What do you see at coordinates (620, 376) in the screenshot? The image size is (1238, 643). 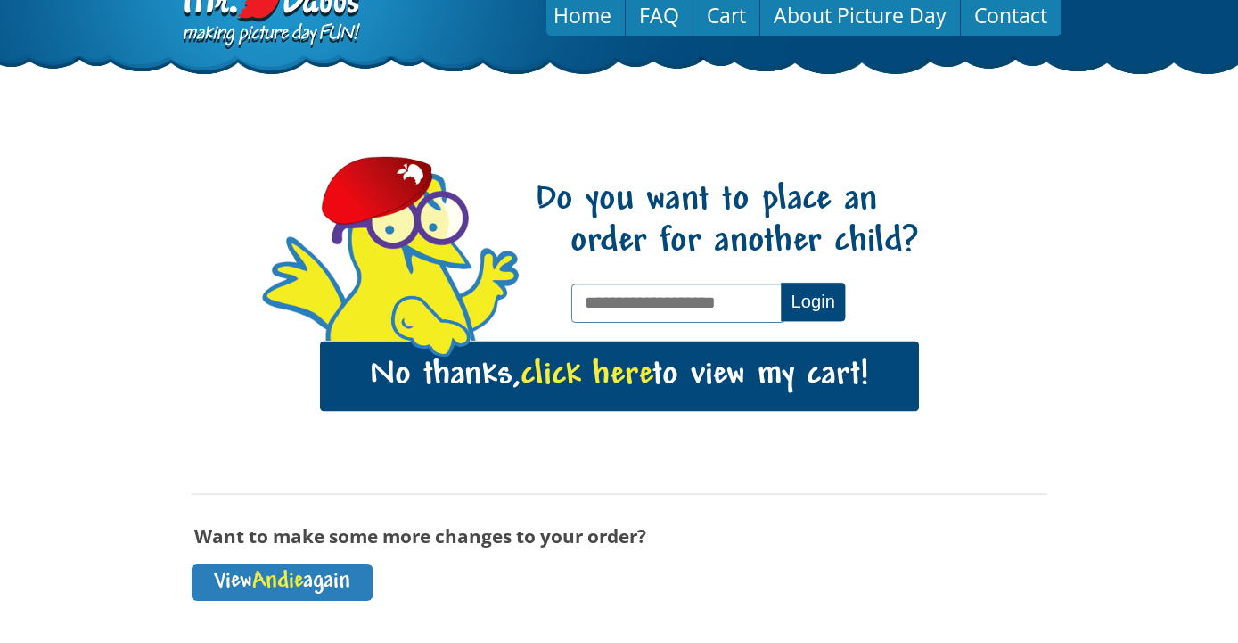 I see `a: No thanks,click hereto view my cart!` at bounding box center [620, 376].